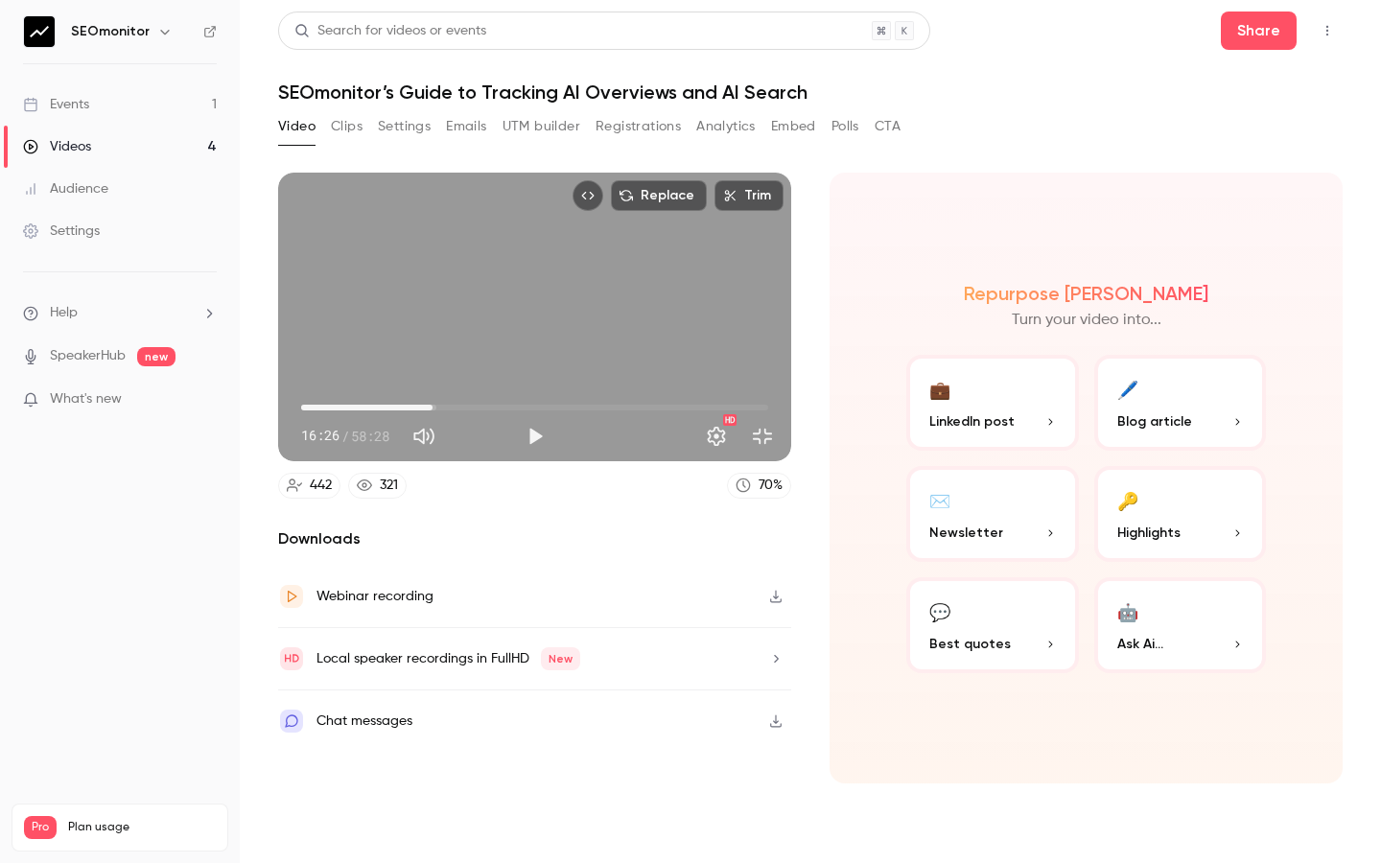  Describe the element at coordinates (970, 644) in the screenshot. I see `span: Best quotes` at that location.